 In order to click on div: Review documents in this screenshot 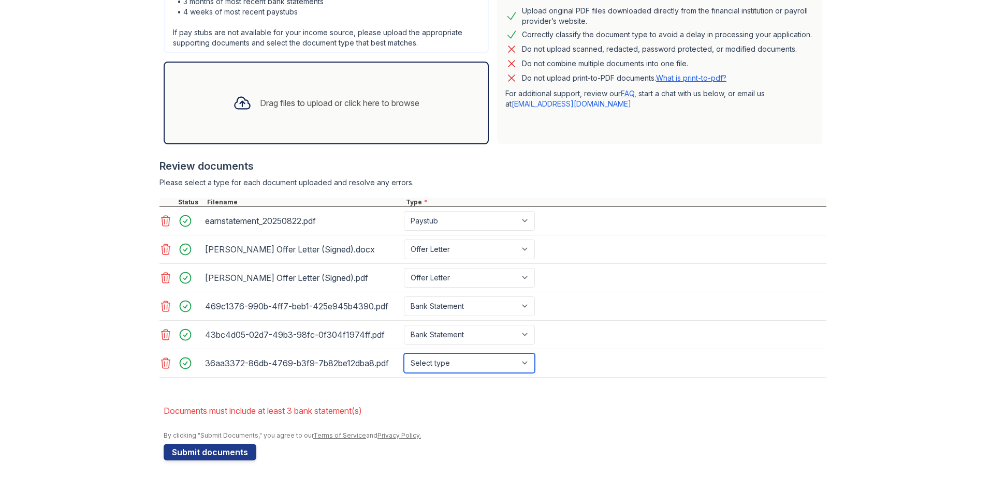, I will do `click(493, 166)`.